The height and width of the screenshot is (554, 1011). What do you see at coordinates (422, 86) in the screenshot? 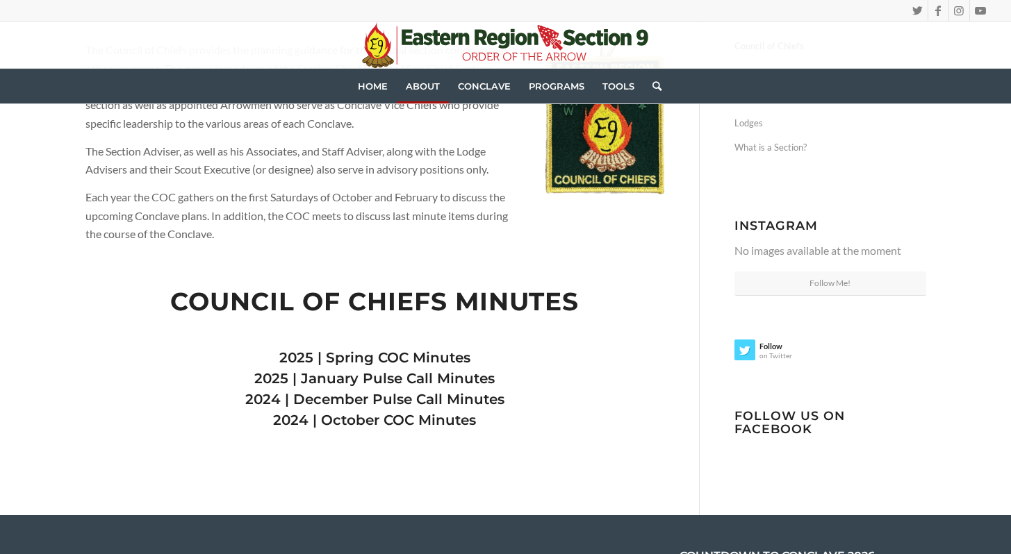
I see `a: About` at bounding box center [422, 86].